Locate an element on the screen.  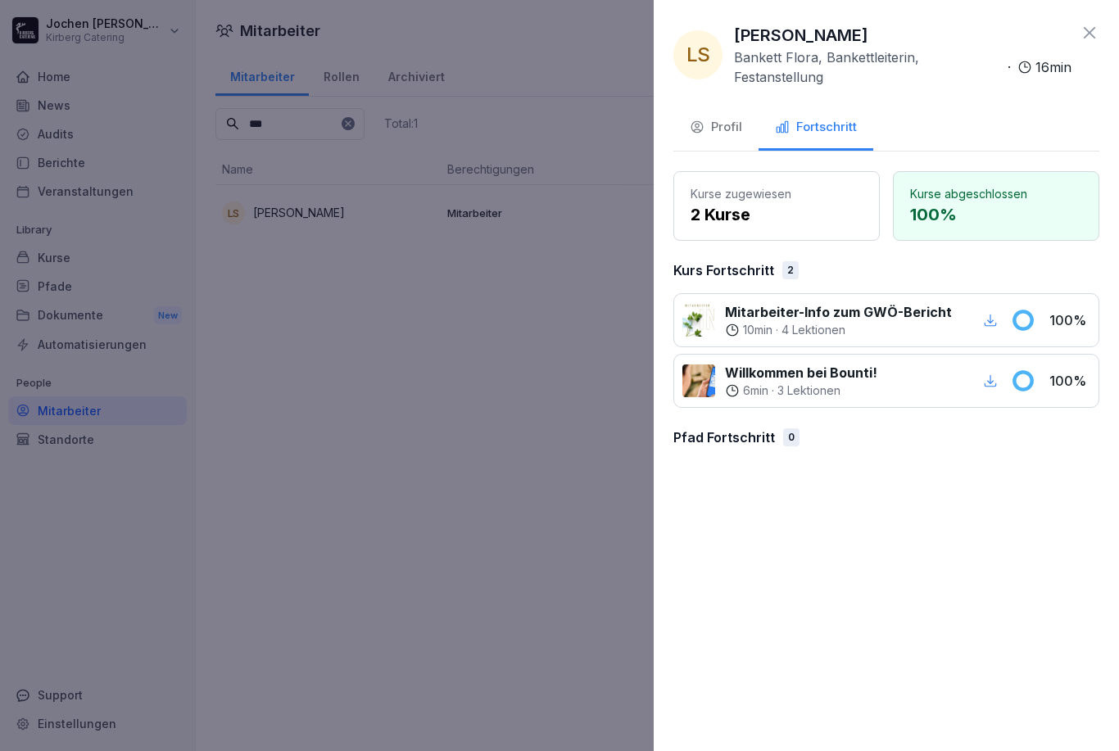
button: Profil is located at coordinates (716, 129).